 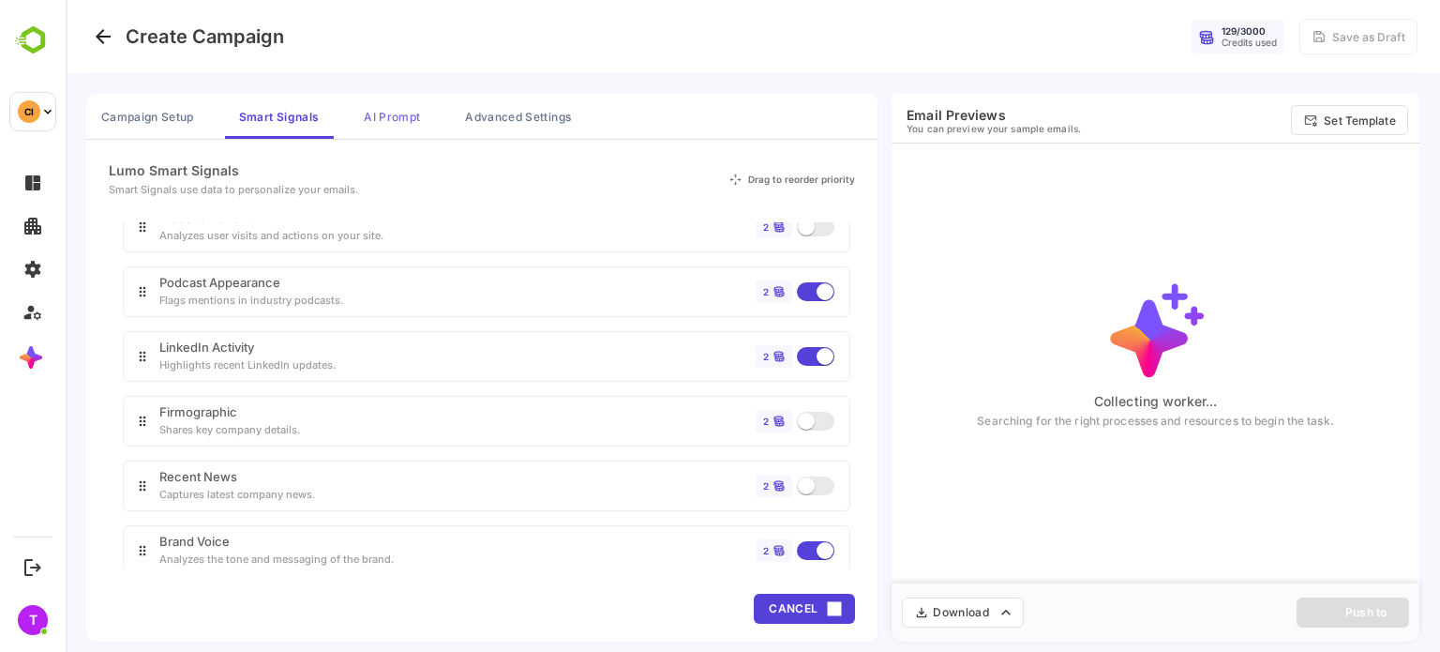 I want to click on button: Set Template, so click(x=1284, y=120).